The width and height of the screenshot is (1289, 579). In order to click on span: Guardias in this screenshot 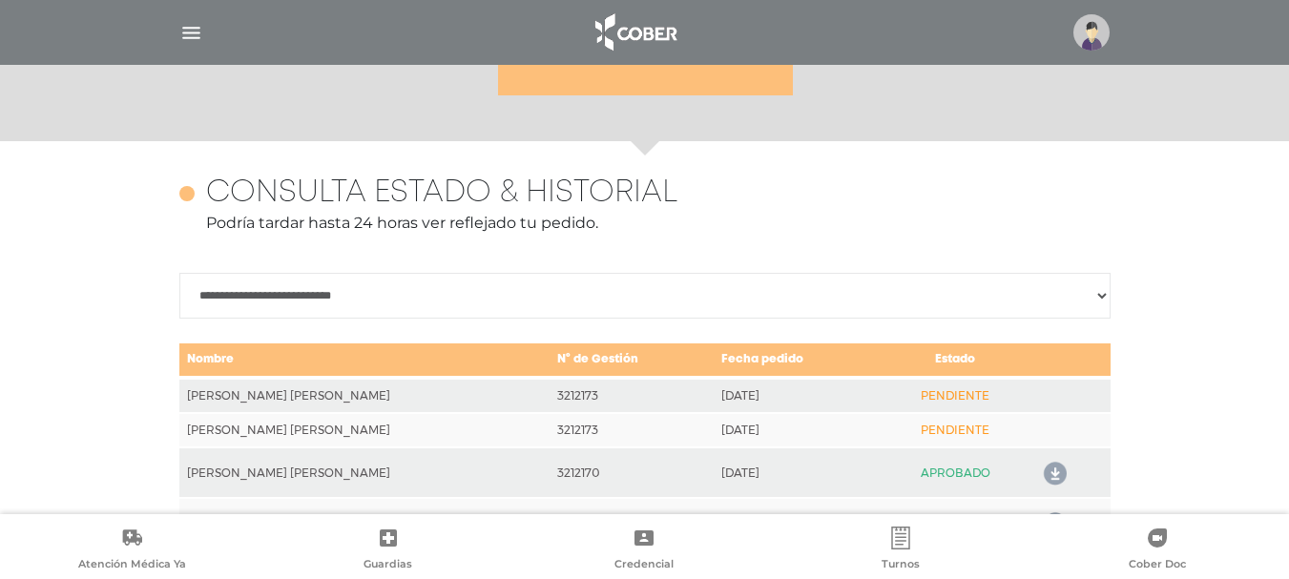, I will do `click(387, 566)`.